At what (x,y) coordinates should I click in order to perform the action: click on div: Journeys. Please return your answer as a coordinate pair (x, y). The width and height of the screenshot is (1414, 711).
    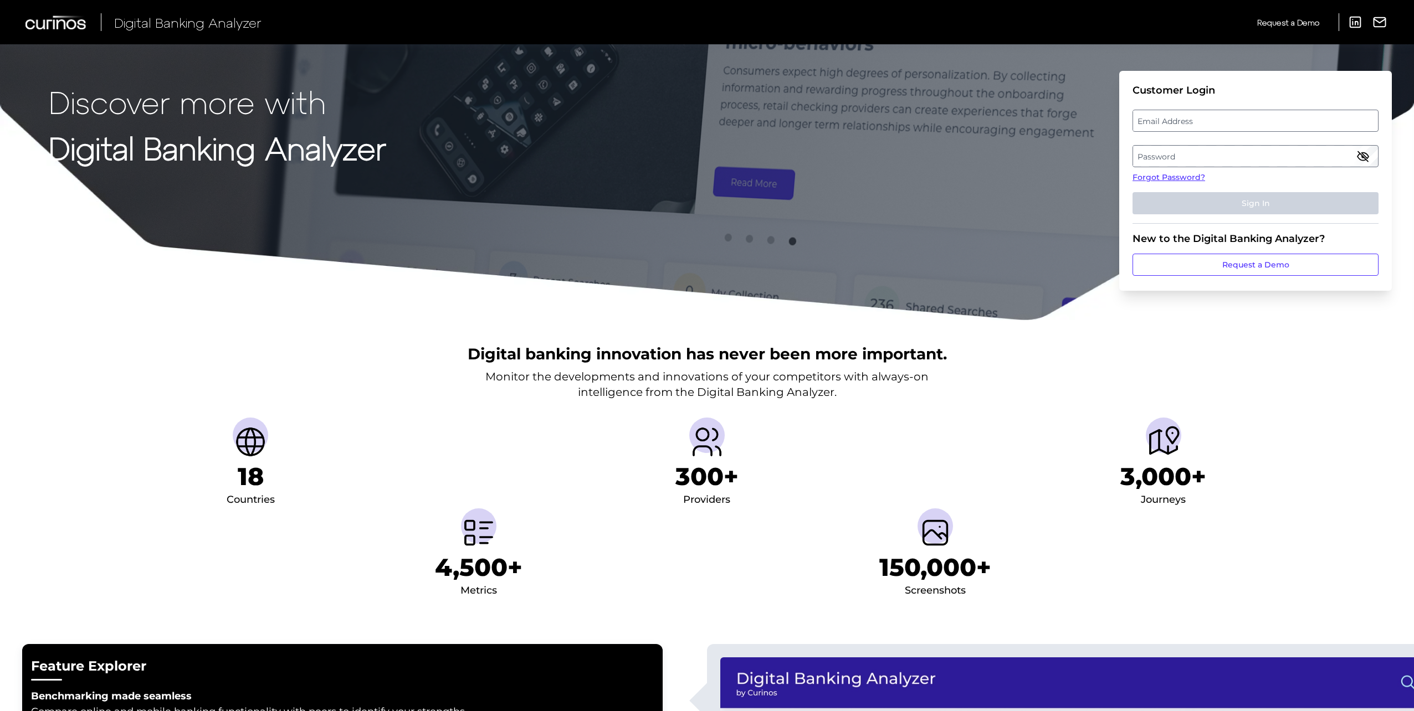
    Looking at the image, I should click on (1163, 500).